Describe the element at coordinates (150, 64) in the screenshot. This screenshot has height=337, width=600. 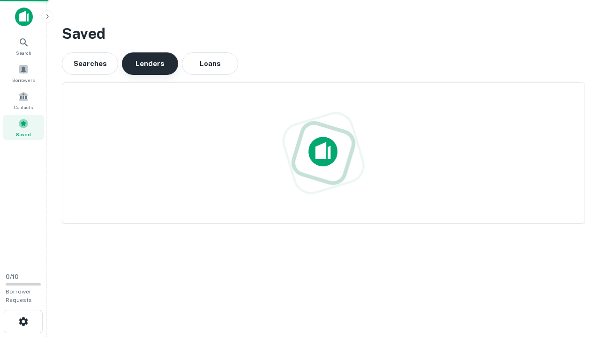
I see `button: Lenders` at that location.